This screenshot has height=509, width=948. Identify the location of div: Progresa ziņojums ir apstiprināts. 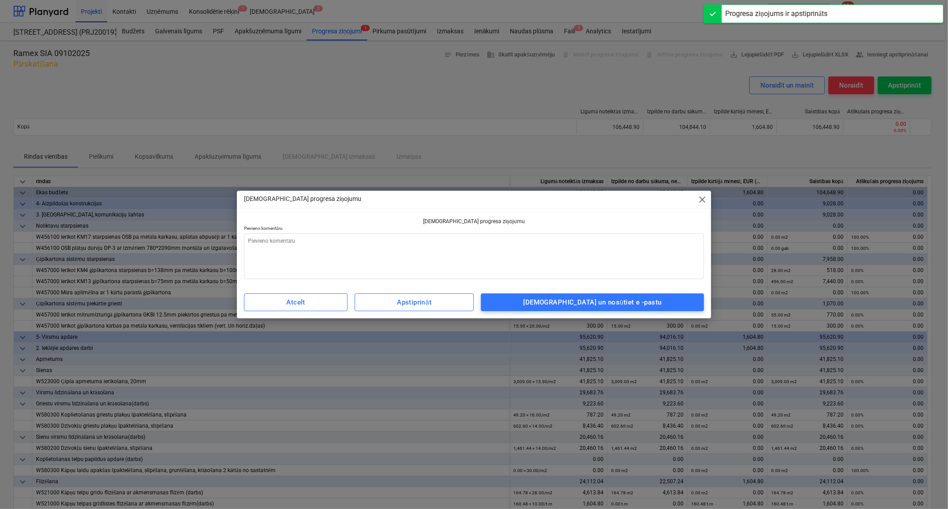
(776, 14).